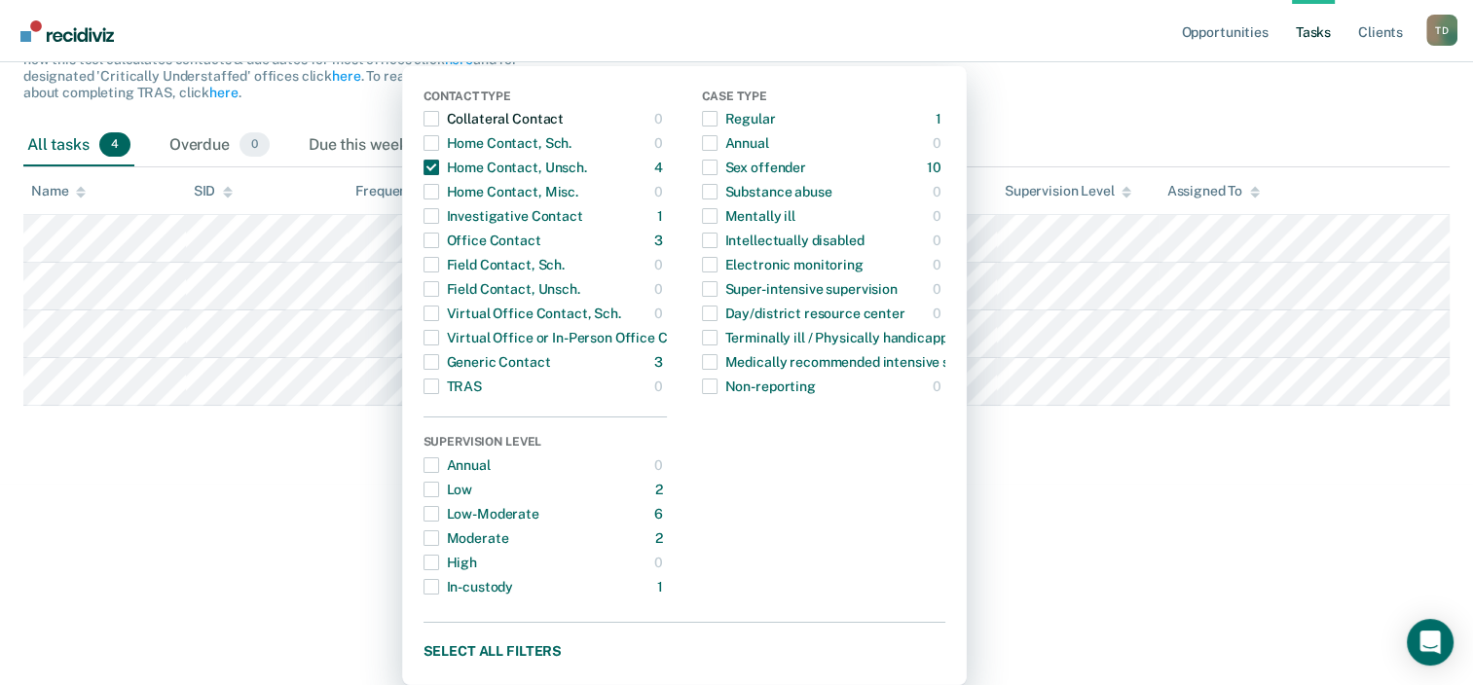 The height and width of the screenshot is (685, 1473). Describe the element at coordinates (115, 145) in the screenshot. I see `span: 4` at that location.